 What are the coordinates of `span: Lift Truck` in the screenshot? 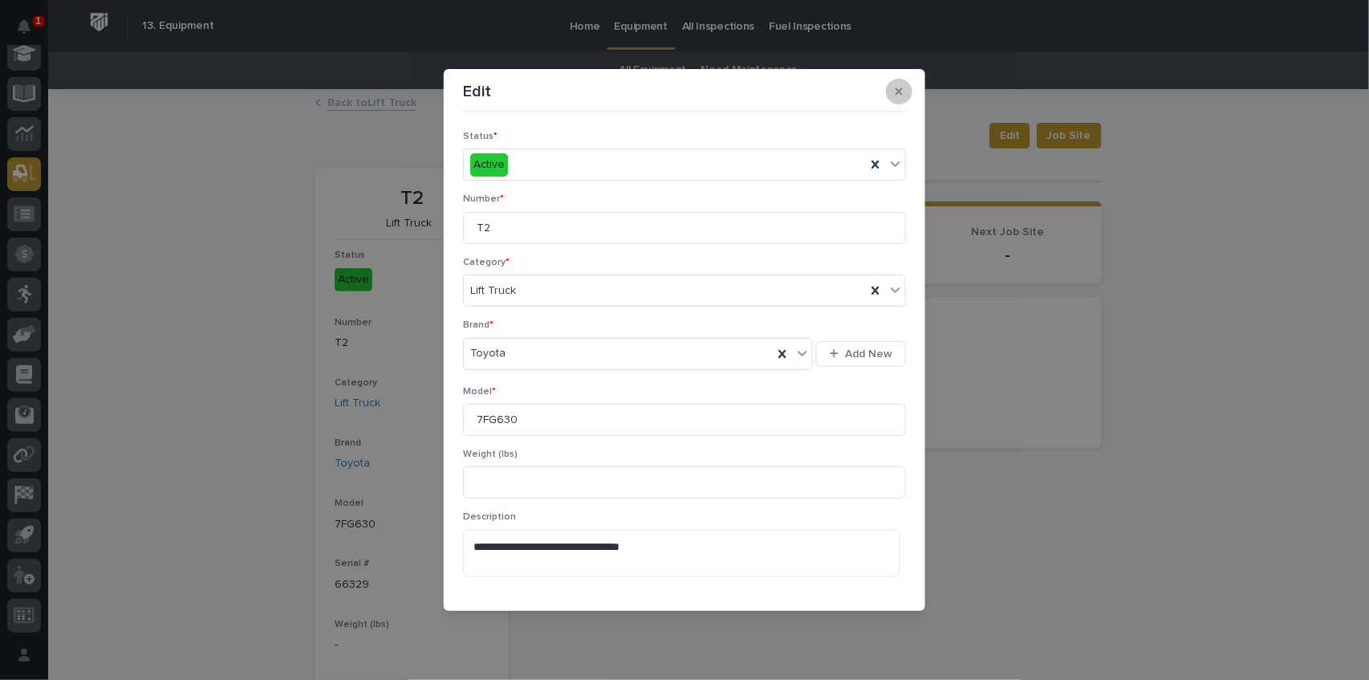 It's located at (493, 290).